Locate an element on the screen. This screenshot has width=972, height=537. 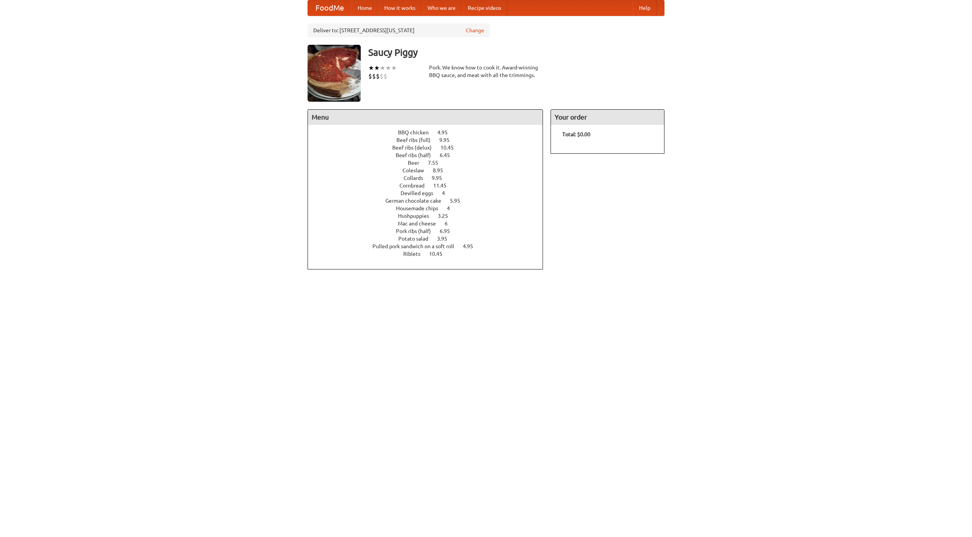
span: 3.25 is located at coordinates (447, 216).